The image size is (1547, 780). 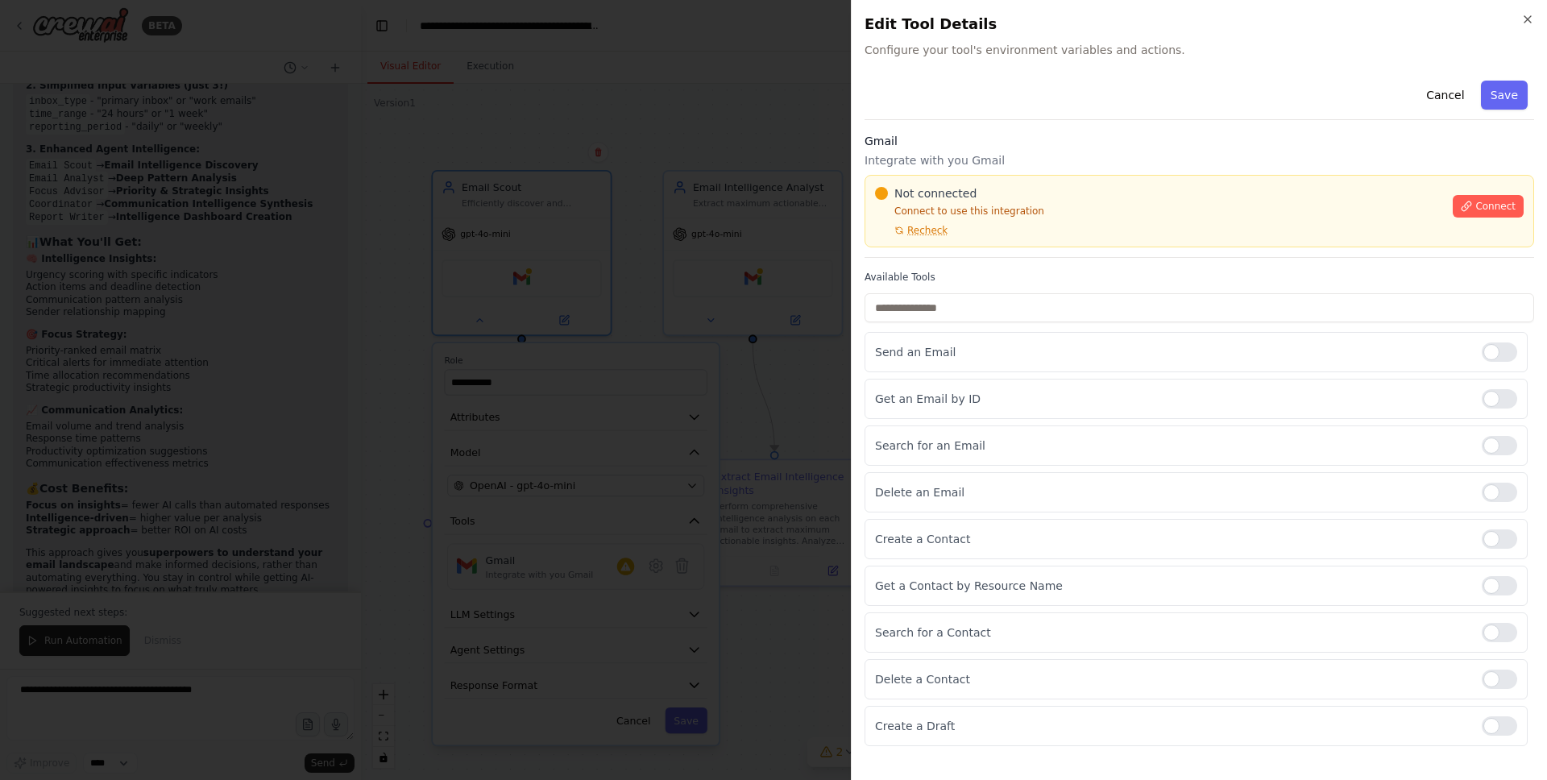 What do you see at coordinates (1171, 632) in the screenshot?
I see `p: Search for a Contact` at bounding box center [1171, 632].